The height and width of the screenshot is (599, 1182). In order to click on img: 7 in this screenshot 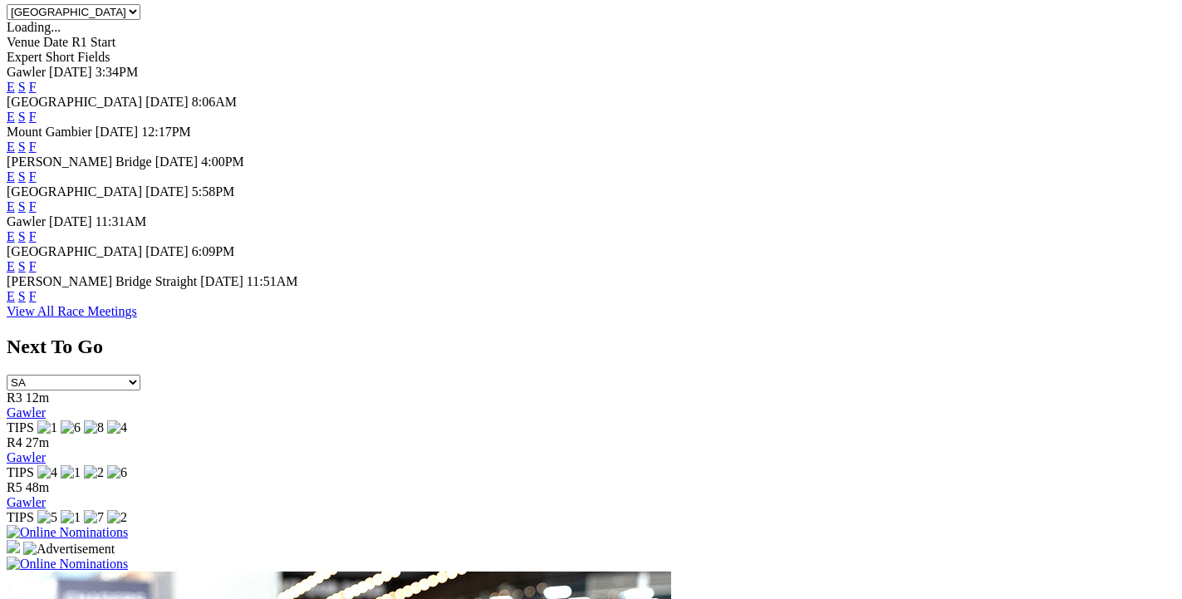, I will do `click(94, 517)`.